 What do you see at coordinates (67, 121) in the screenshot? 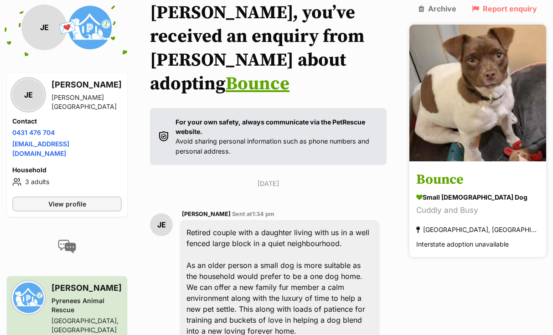
I see `h4: Contact` at bounding box center [67, 121].